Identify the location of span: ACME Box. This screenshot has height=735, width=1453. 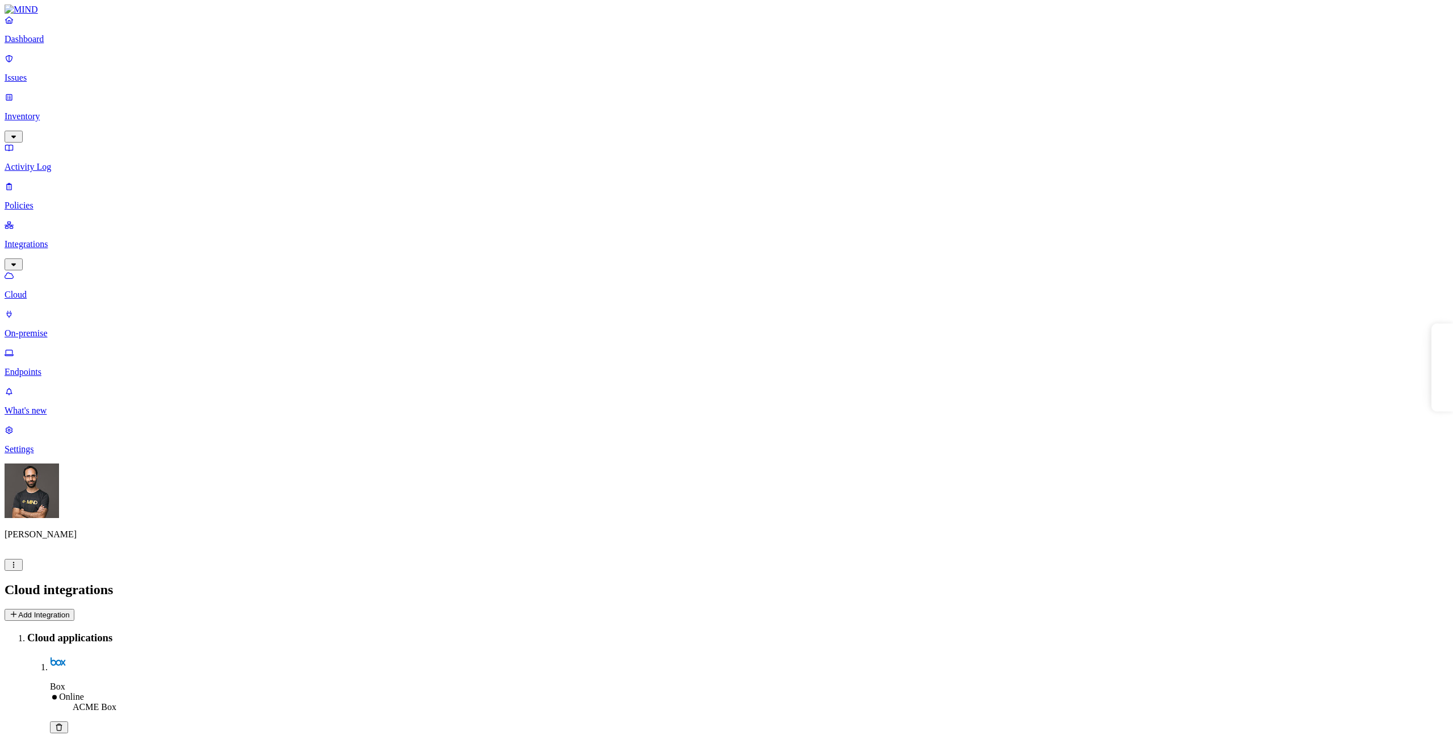
(94, 706).